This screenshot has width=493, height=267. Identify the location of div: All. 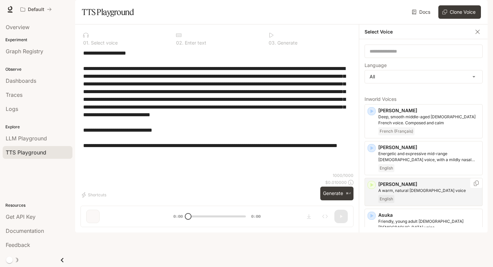
(424, 77).